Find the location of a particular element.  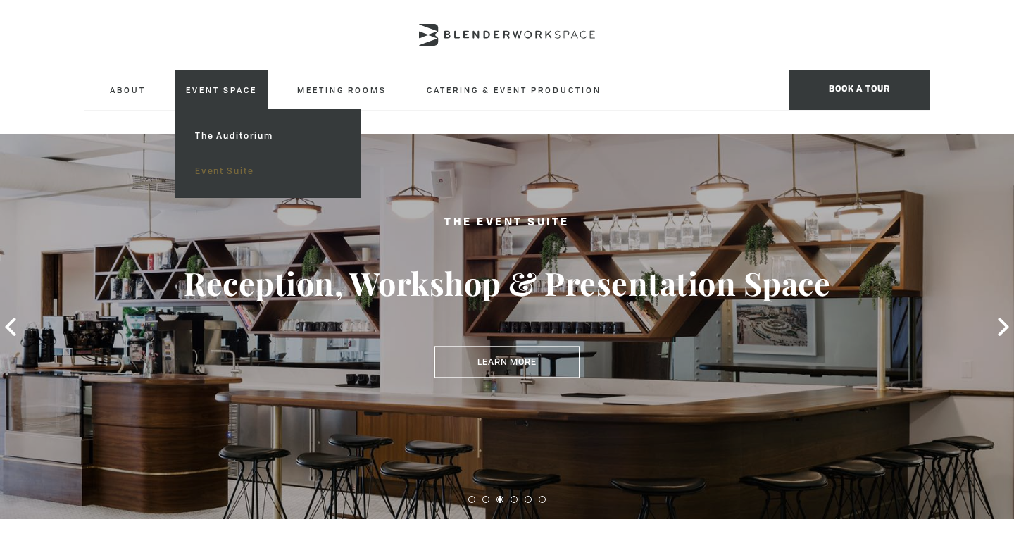

a: The Auditorium is located at coordinates (267, 136).